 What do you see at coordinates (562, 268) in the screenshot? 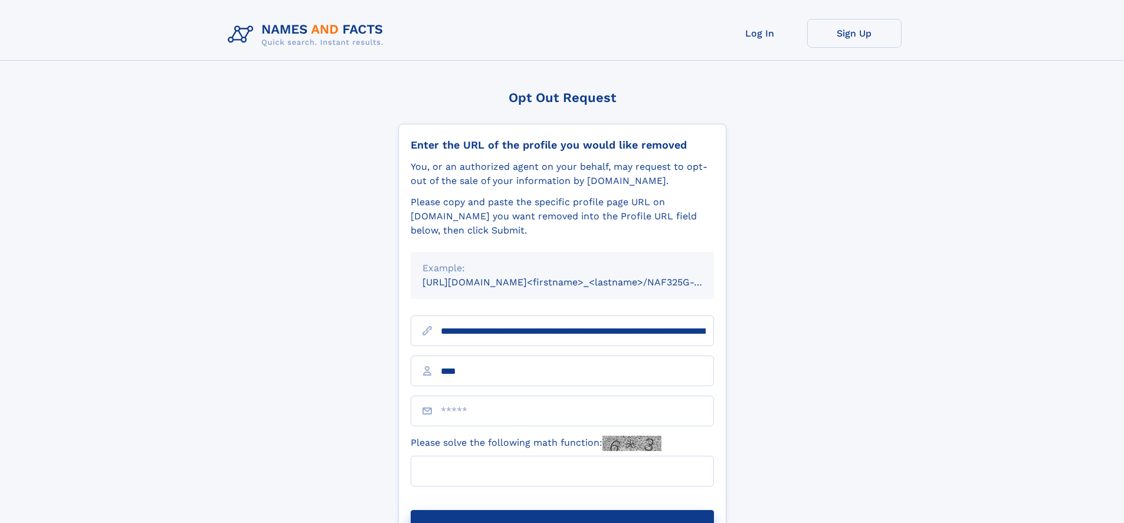
I see `div: Example:` at bounding box center [562, 268].